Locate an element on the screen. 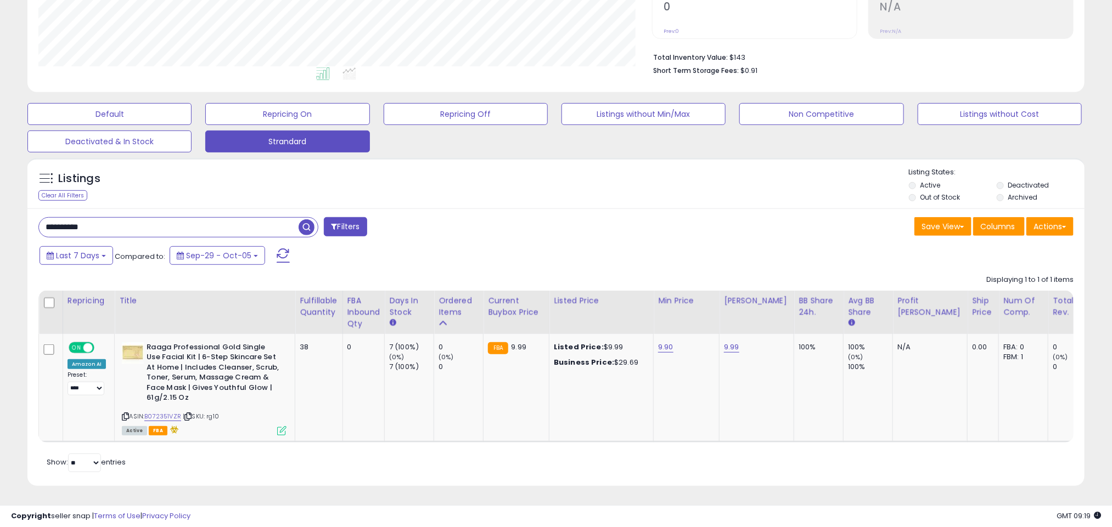 The image size is (1112, 527). div: Preset: is located at coordinates (87, 384).